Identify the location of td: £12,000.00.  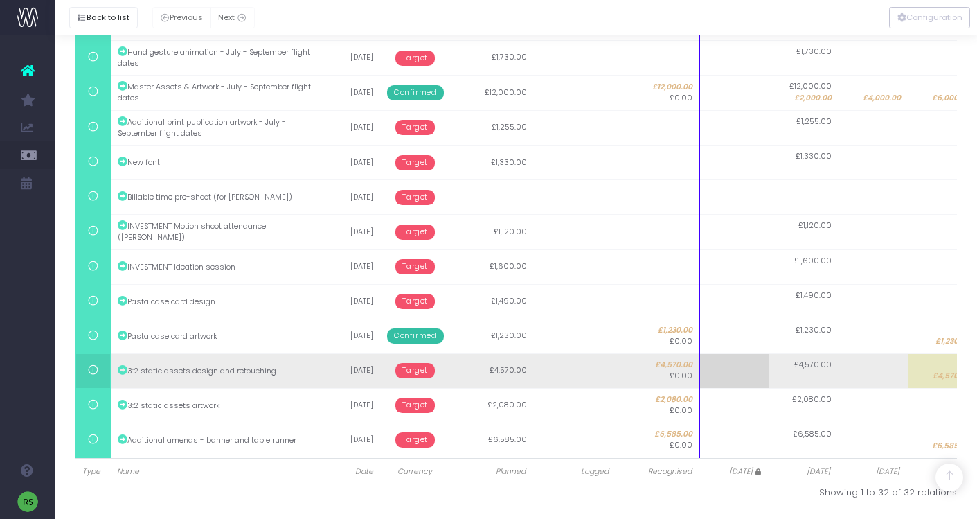
(492, 93).